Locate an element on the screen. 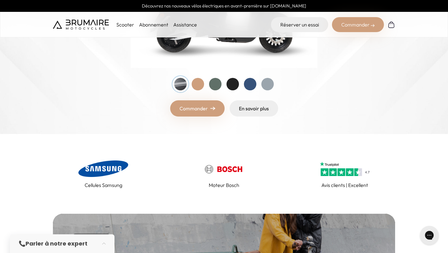 Image resolution: width=448 pixels, height=253 pixels. div: Commander is located at coordinates (358, 25).